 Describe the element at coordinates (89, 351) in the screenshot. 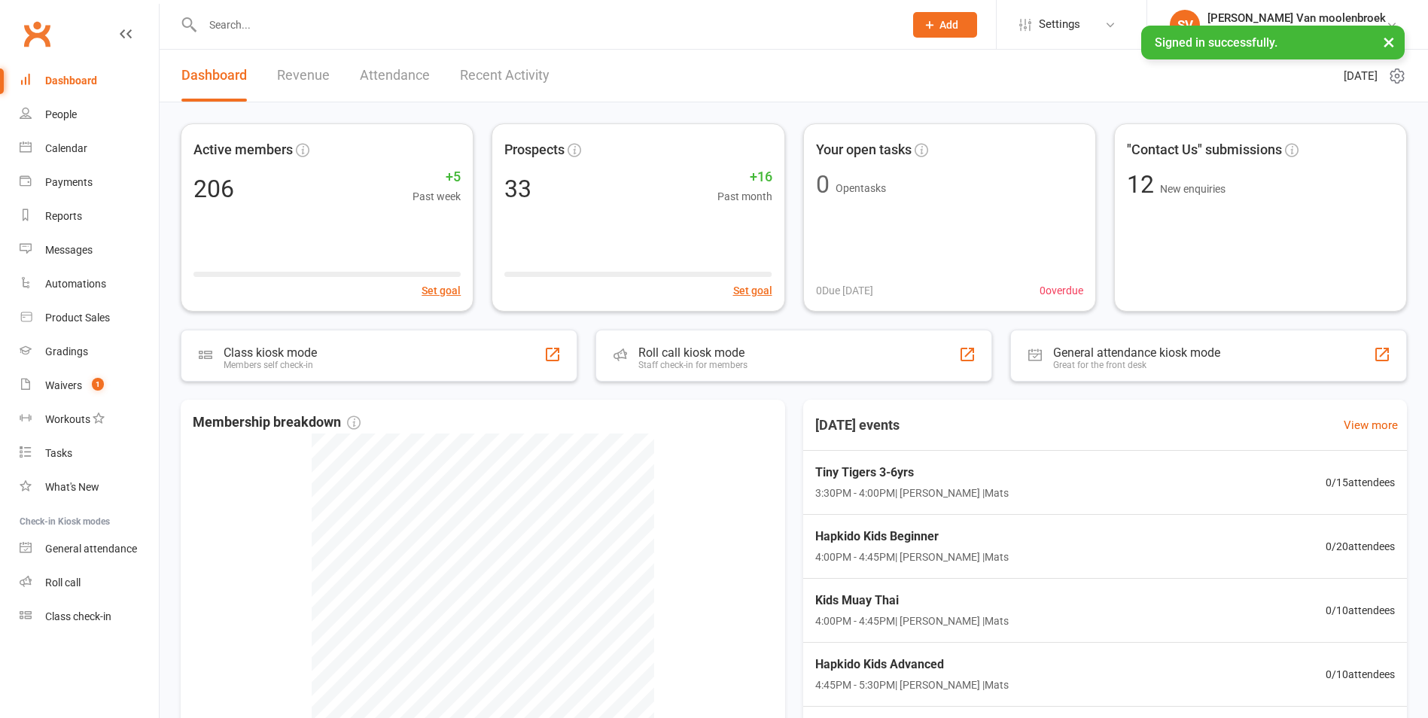

I see `a: Gradings` at that location.